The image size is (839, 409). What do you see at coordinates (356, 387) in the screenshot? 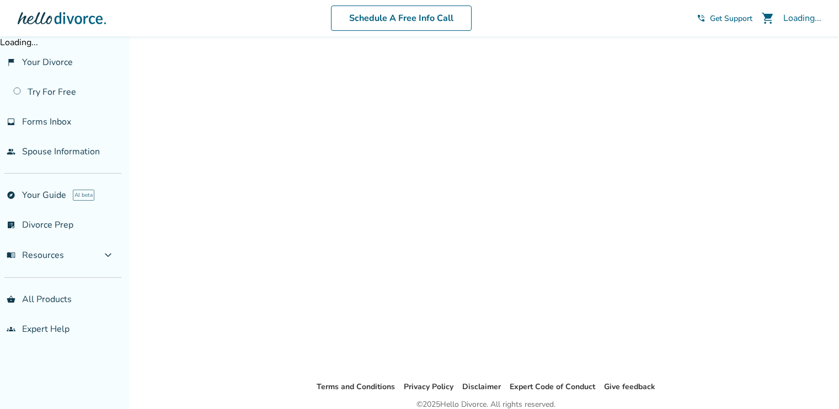
I see `a: Terms and Conditions` at bounding box center [356, 387].